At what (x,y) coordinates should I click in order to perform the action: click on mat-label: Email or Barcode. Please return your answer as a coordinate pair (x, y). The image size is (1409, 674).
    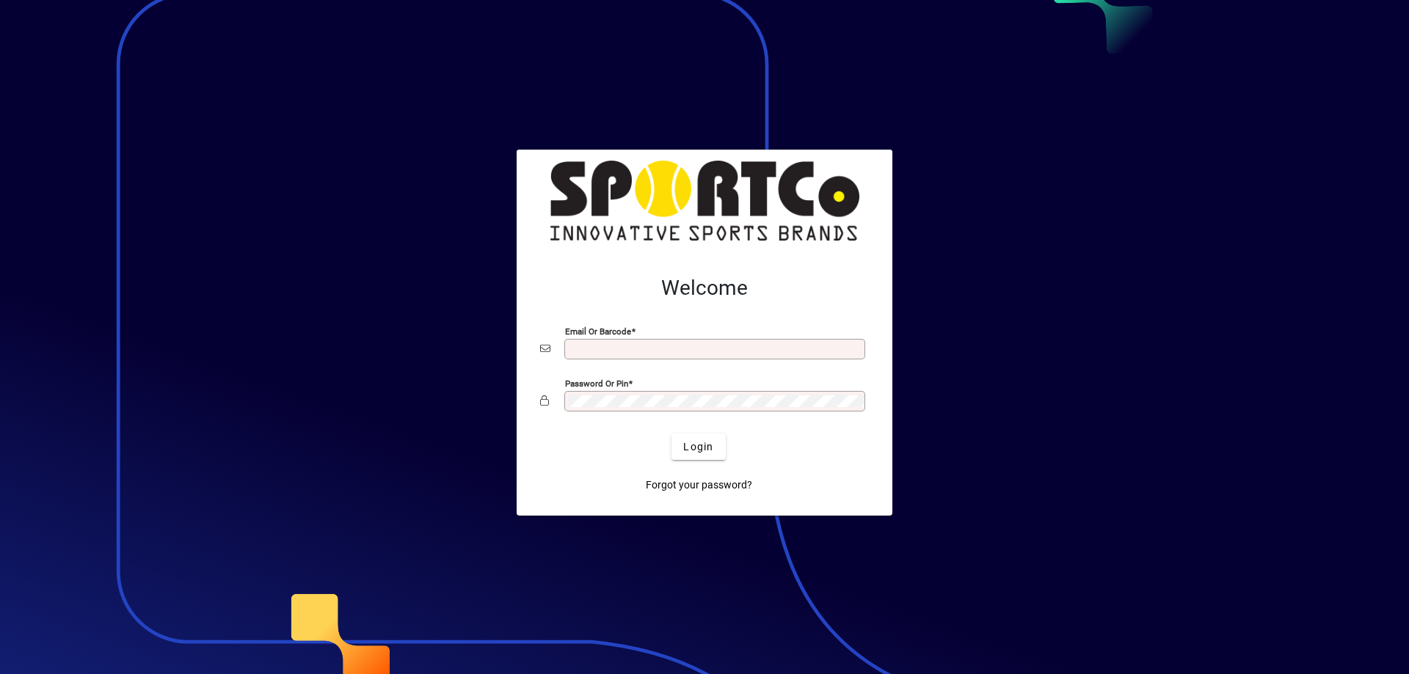
    Looking at the image, I should click on (598, 332).